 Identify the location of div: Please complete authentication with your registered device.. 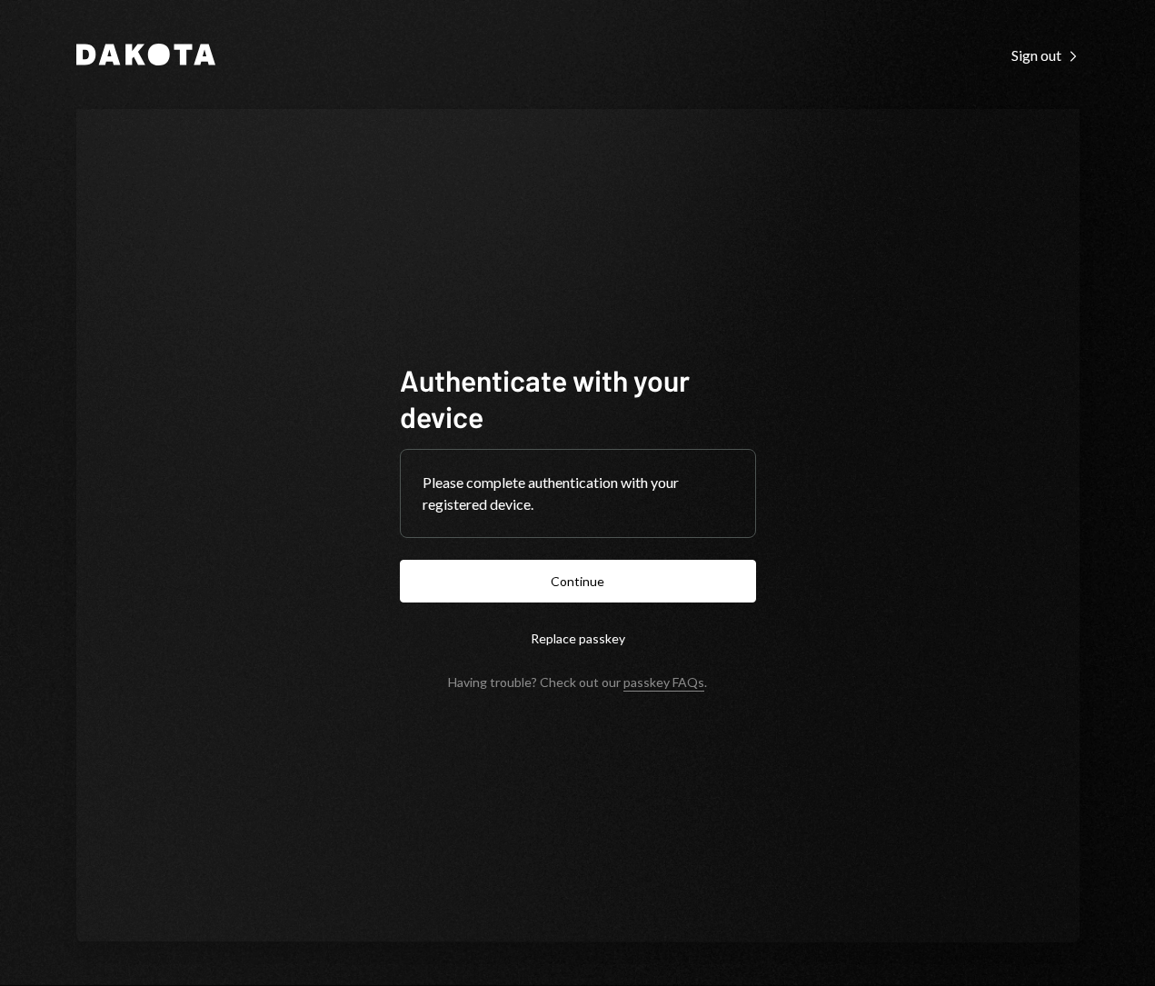
(578, 494).